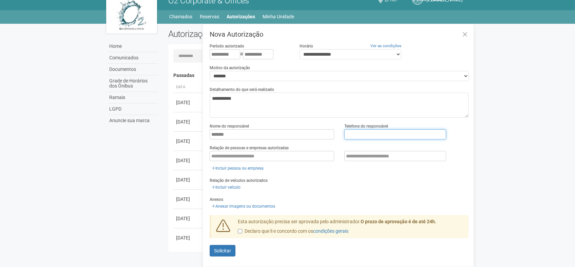  Describe the element at coordinates (331, 231) in the screenshot. I see `a: condições gerais` at that location.